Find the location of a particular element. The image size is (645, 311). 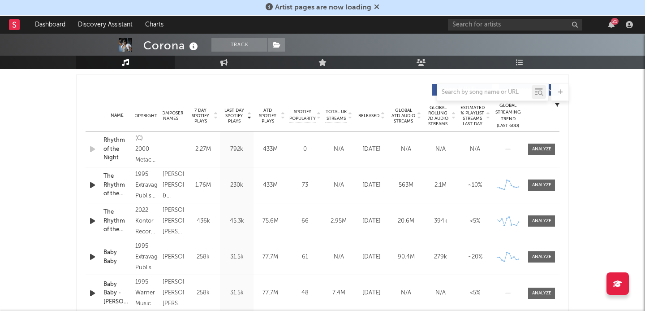

button: 21 is located at coordinates (612, 25).